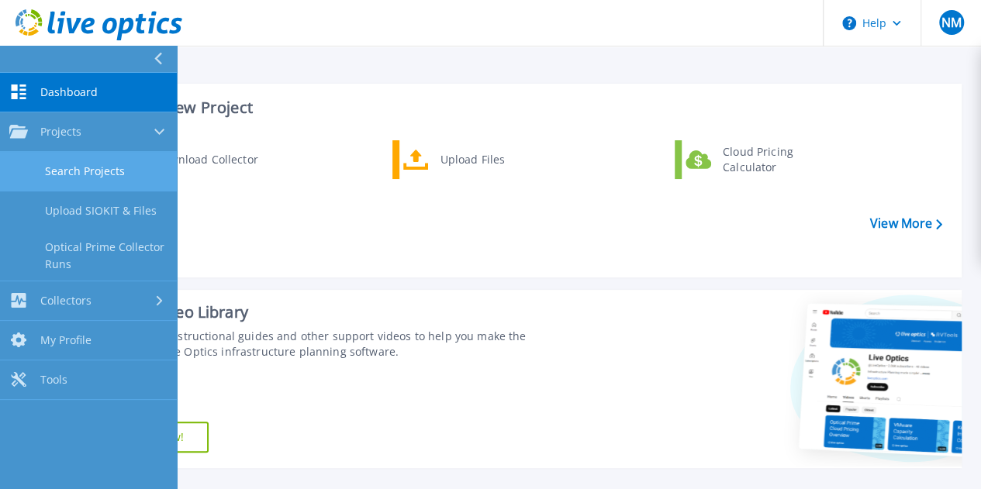 Image resolution: width=981 pixels, height=489 pixels. I want to click on span: Collectors, so click(66, 301).